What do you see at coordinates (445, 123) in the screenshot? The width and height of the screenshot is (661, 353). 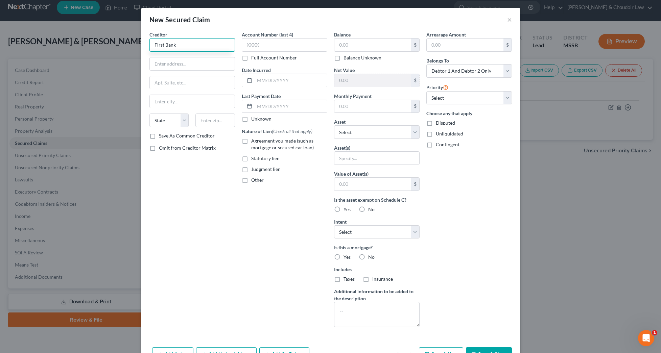 I see `span: Disputed` at bounding box center [445, 123].